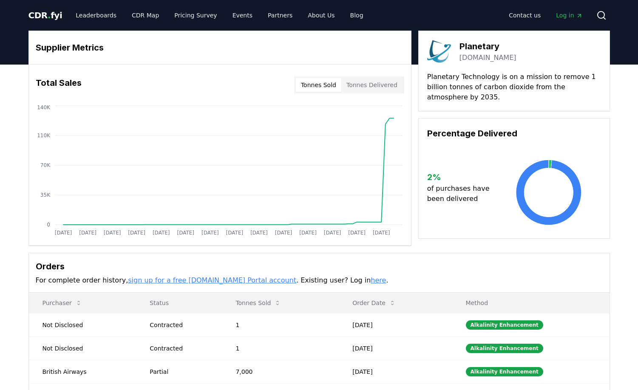 This screenshot has height=390, width=638. Describe the element at coordinates (45, 165) in the screenshot. I see `tspan: 70K` at that location.